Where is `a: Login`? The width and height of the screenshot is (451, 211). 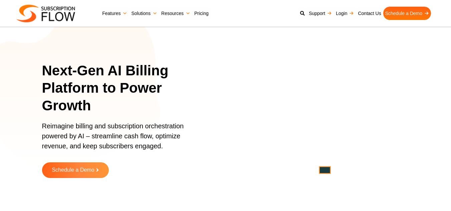 a: Login is located at coordinates (345, 13).